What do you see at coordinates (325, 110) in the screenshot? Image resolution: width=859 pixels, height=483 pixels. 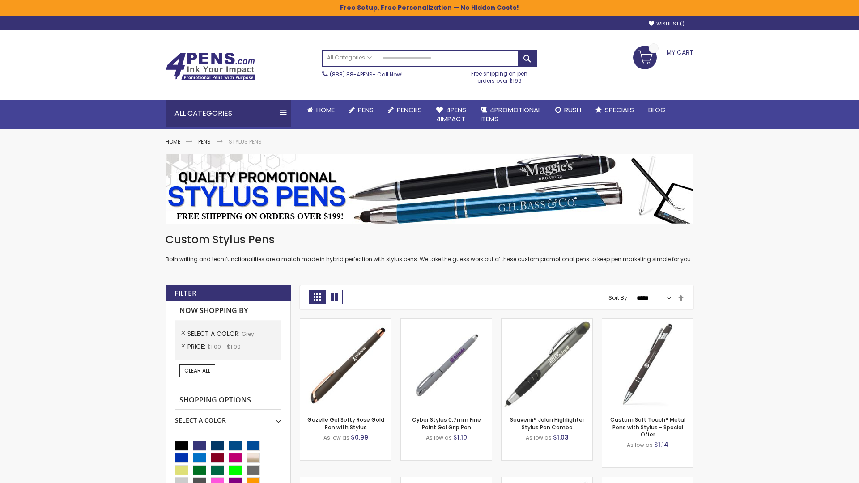 I see `span: Home` at bounding box center [325, 110].